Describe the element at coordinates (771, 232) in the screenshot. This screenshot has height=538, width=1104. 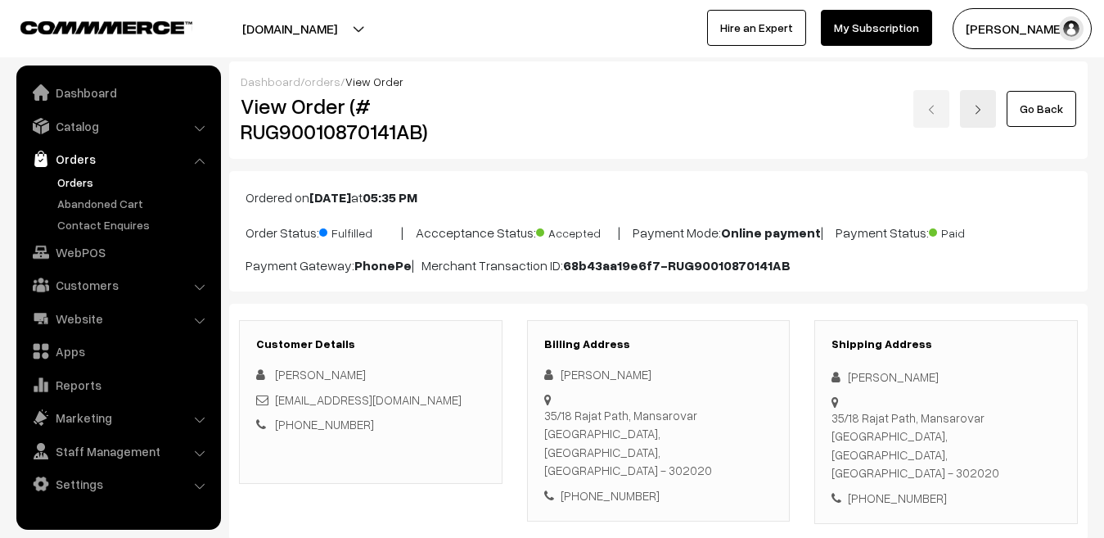
I see `b: Online payment` at that location.